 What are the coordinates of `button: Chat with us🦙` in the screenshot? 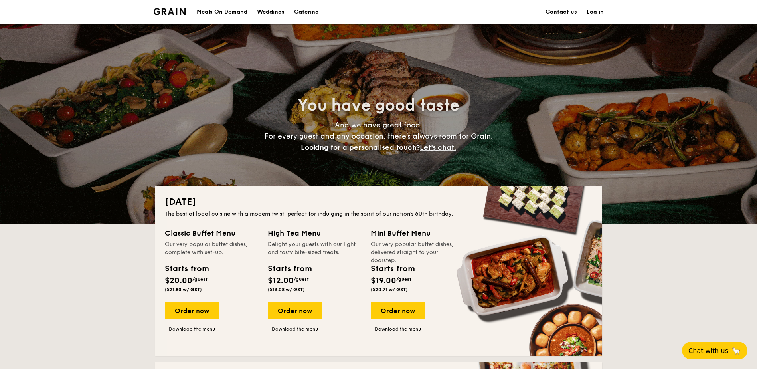 It's located at (715, 350).